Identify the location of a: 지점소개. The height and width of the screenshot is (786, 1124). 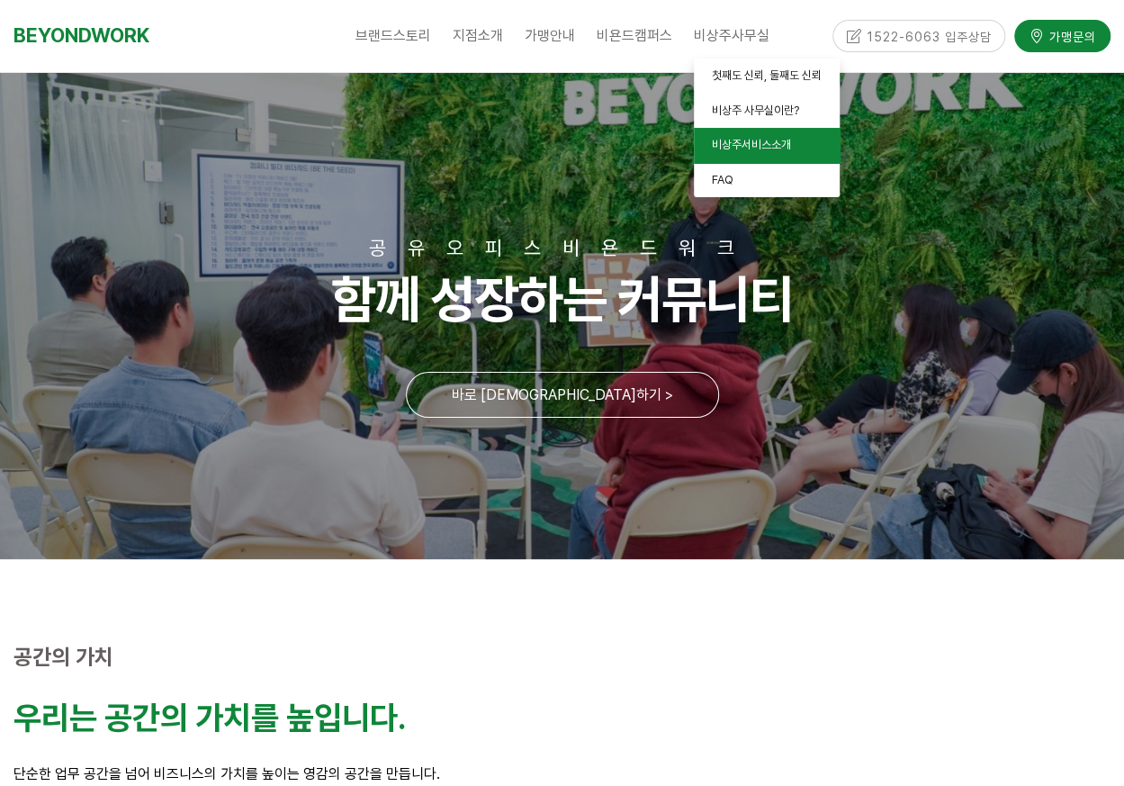
(478, 36).